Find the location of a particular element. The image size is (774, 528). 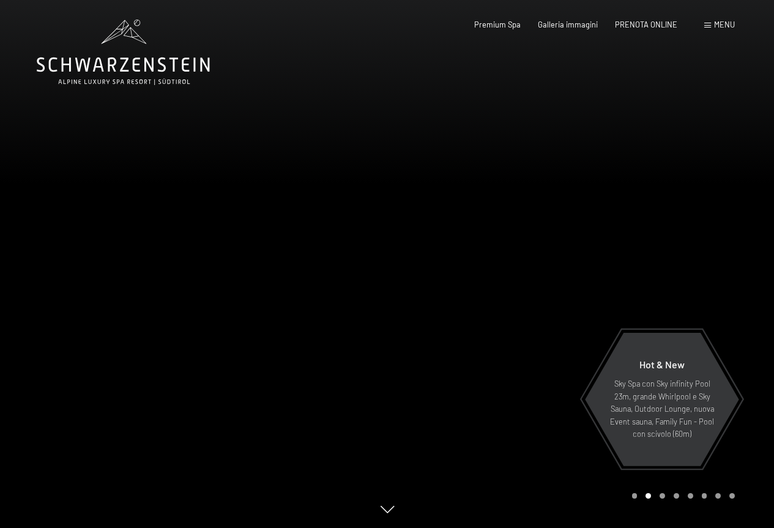

div: Carousel Page 1 is located at coordinates (634, 495).